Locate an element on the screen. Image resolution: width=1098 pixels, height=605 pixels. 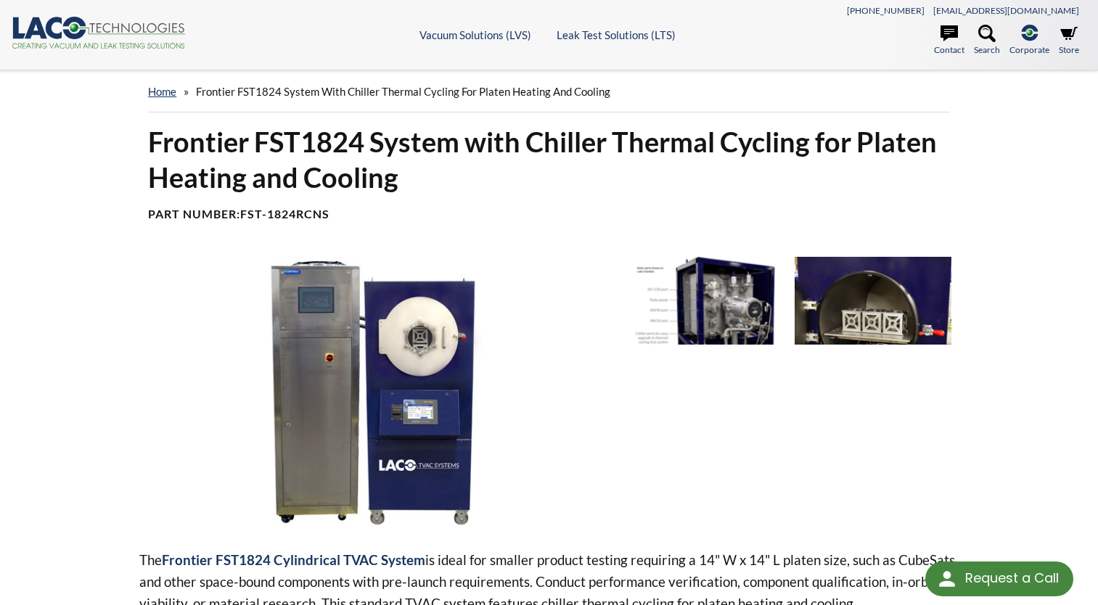
span: Frontier FST1824 Cylindrical TVAC System is located at coordinates (293, 559).